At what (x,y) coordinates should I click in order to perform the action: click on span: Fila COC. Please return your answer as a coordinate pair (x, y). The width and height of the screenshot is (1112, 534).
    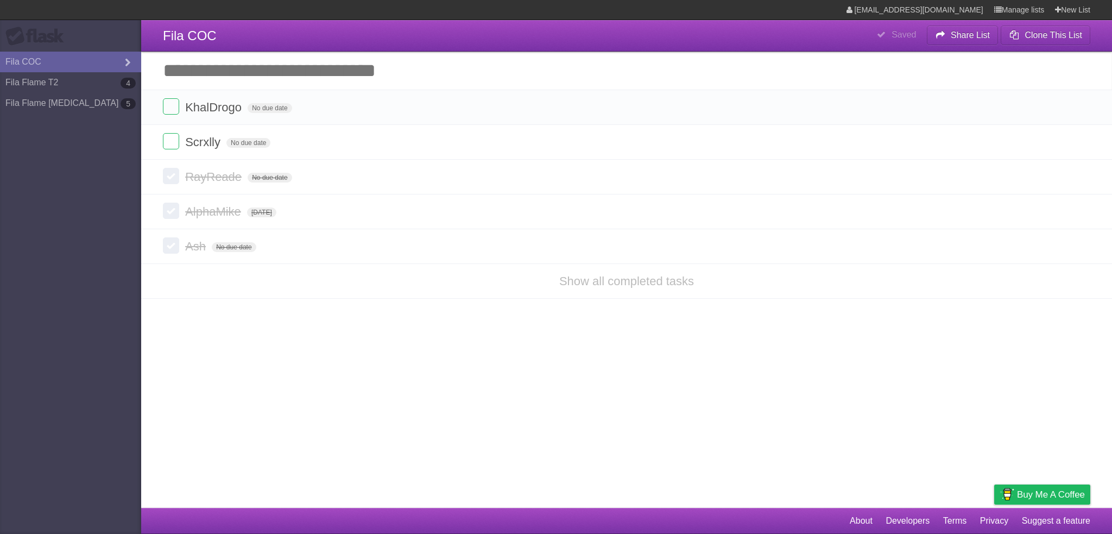
    Looking at the image, I should click on (189, 35).